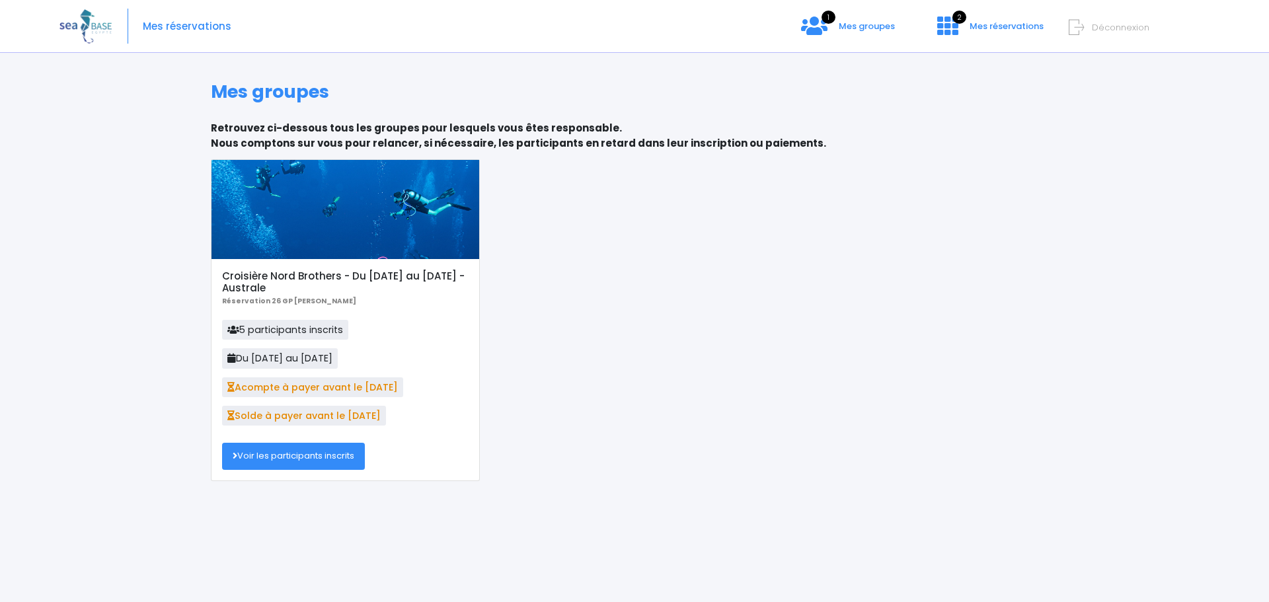 Image resolution: width=1269 pixels, height=602 pixels. What do you see at coordinates (634, 92) in the screenshot?
I see `h1: Mes groupes` at bounding box center [634, 92].